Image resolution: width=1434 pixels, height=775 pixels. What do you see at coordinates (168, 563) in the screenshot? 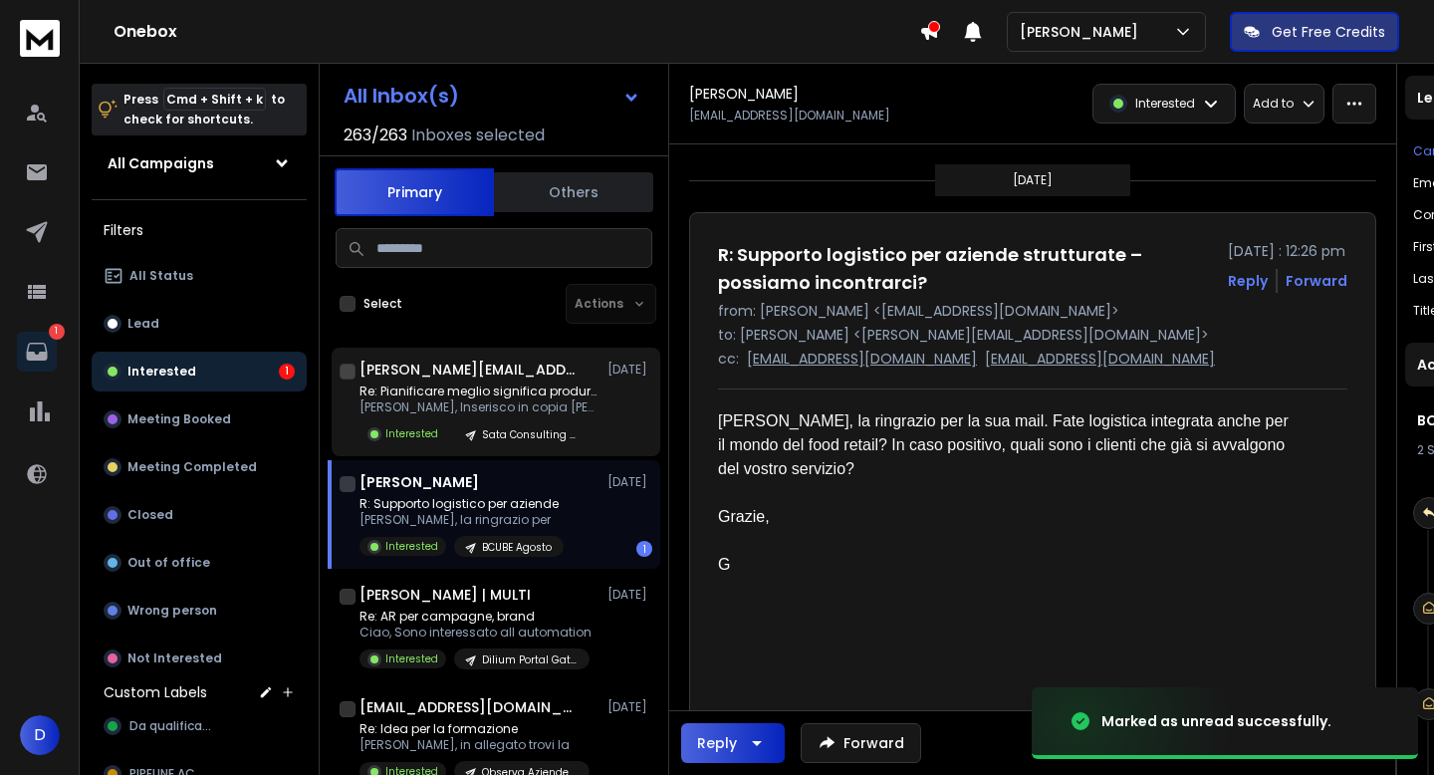
I see `p: Out of office` at bounding box center [168, 563].